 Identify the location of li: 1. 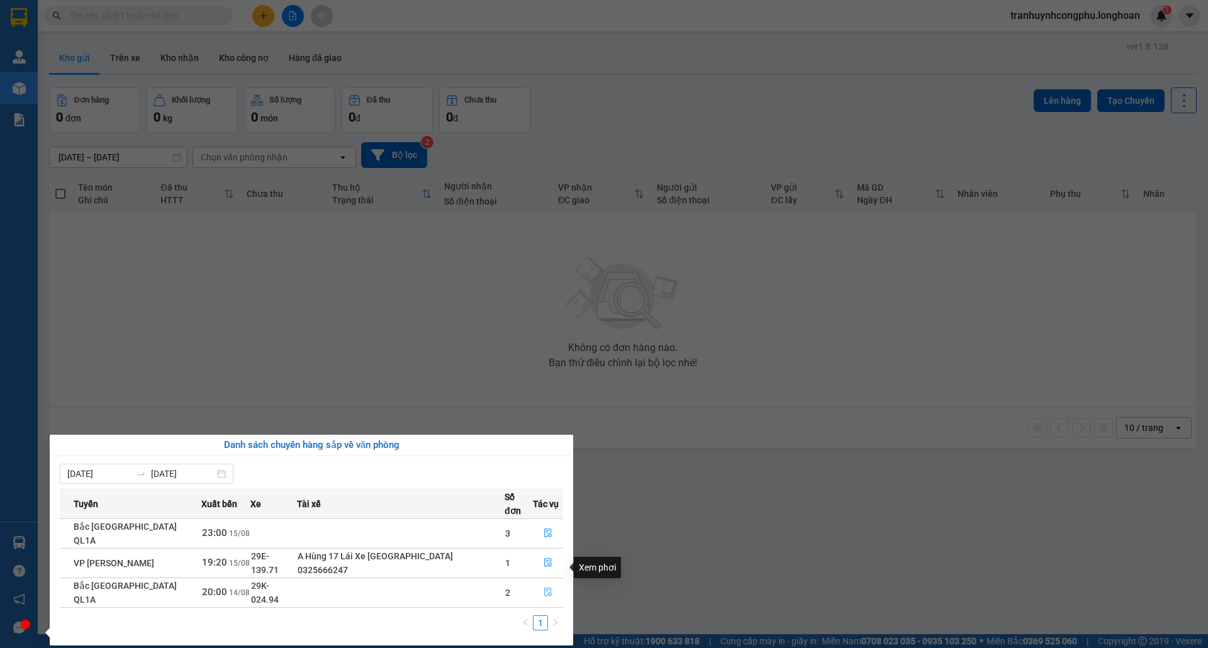
(540, 623).